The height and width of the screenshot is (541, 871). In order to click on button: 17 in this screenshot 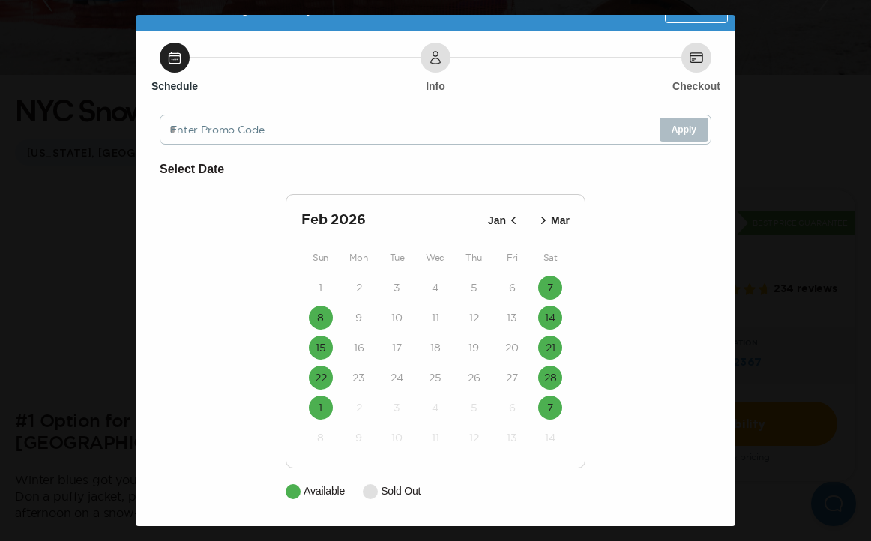, I will do `click(397, 348)`.